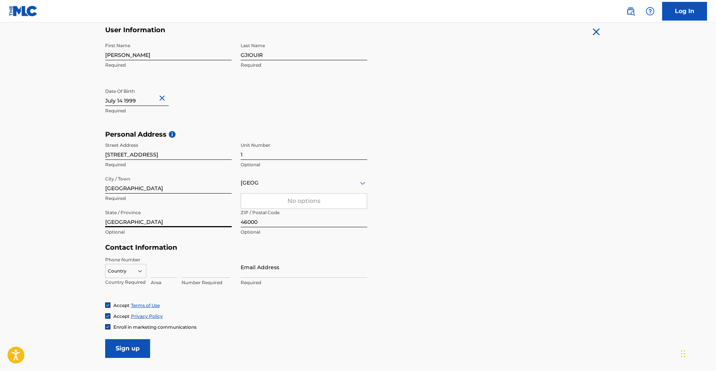 This screenshot has height=371, width=716. I want to click on a: Privacy Policy, so click(147, 316).